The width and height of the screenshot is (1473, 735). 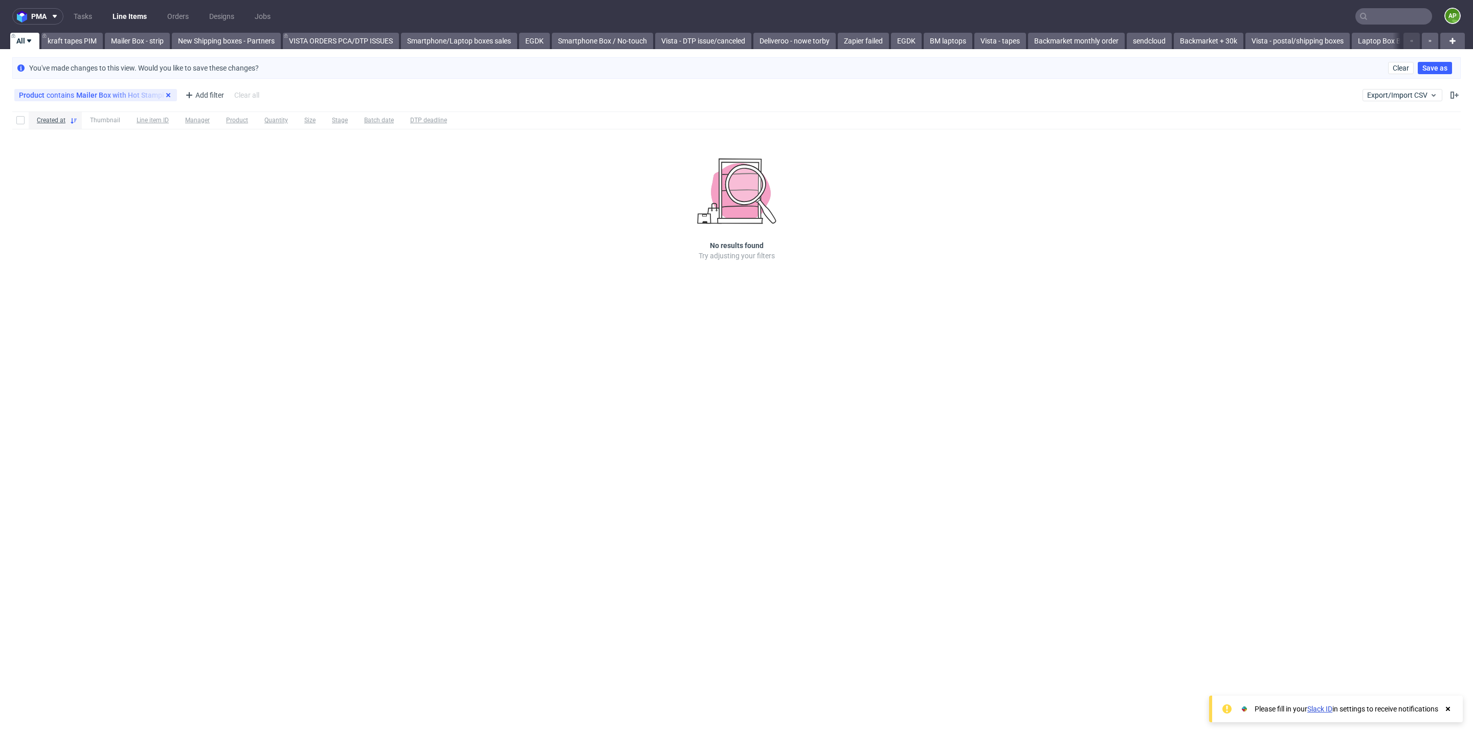 What do you see at coordinates (310, 120) in the screenshot?
I see `span: Size` at bounding box center [310, 120].